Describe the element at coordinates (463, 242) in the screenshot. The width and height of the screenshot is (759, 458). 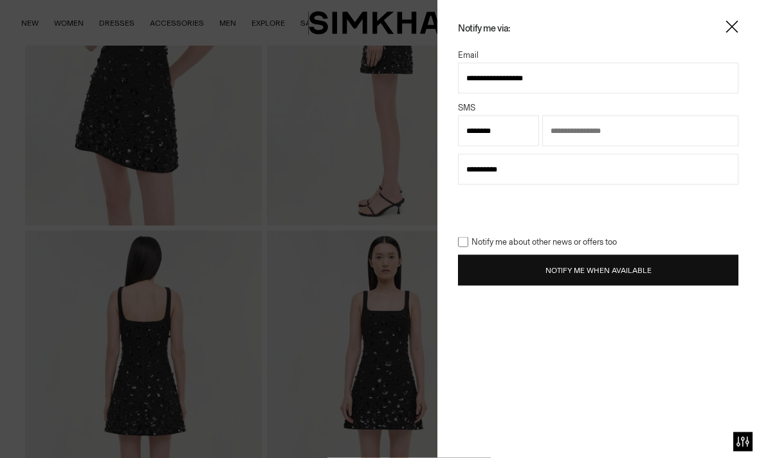
I see `input: Notify me about other news or offers too` at that location.